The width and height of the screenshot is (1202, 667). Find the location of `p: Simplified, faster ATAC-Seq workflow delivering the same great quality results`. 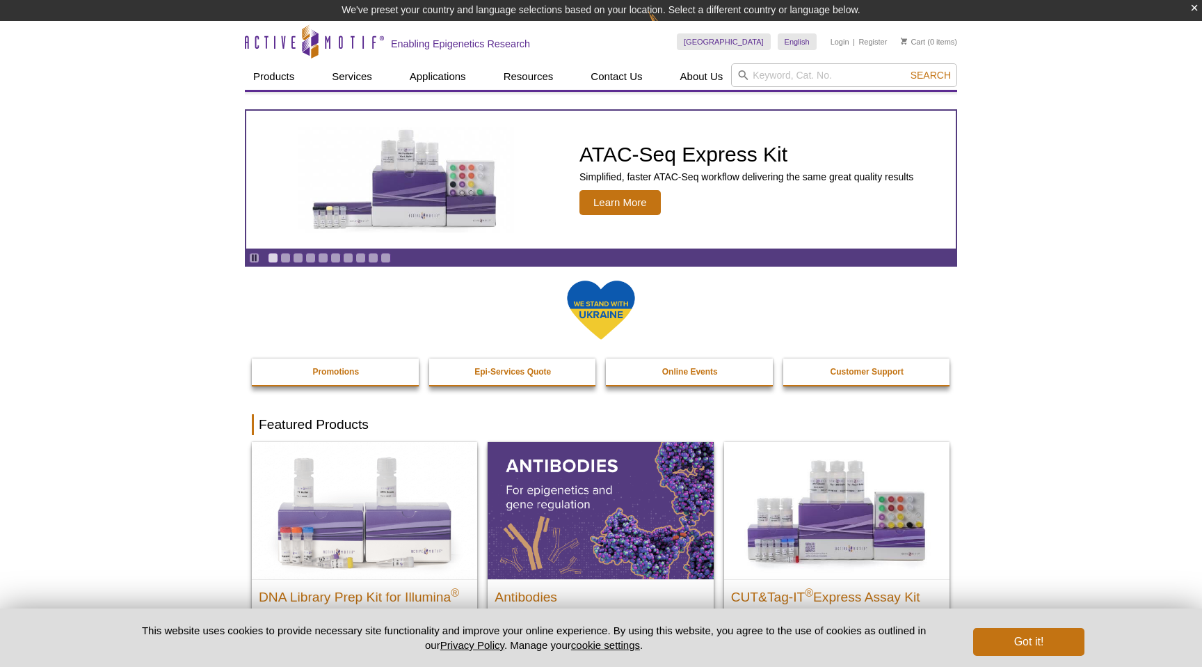

p: Simplified, faster ATAC-Seq workflow delivering the same great quality results is located at coordinates (747, 177).